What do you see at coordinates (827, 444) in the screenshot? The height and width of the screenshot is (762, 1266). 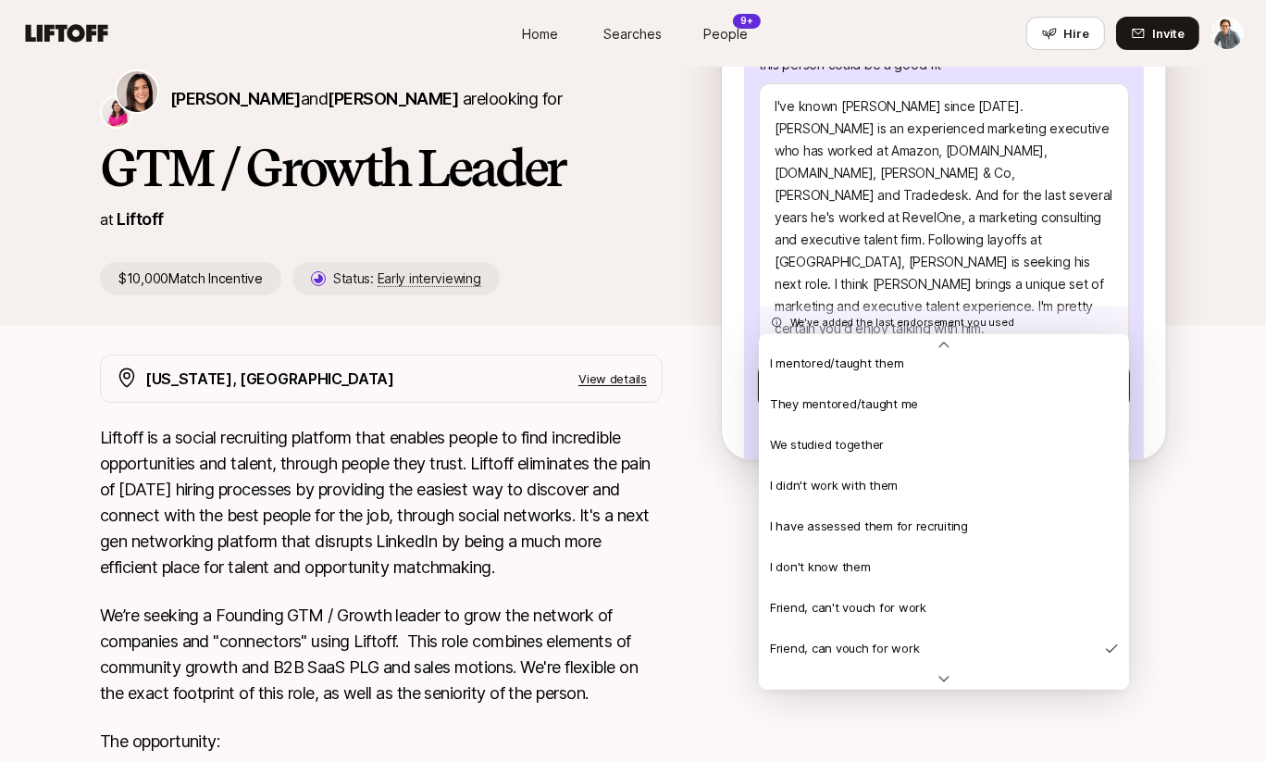 I see `p: We studied together` at bounding box center [827, 444].